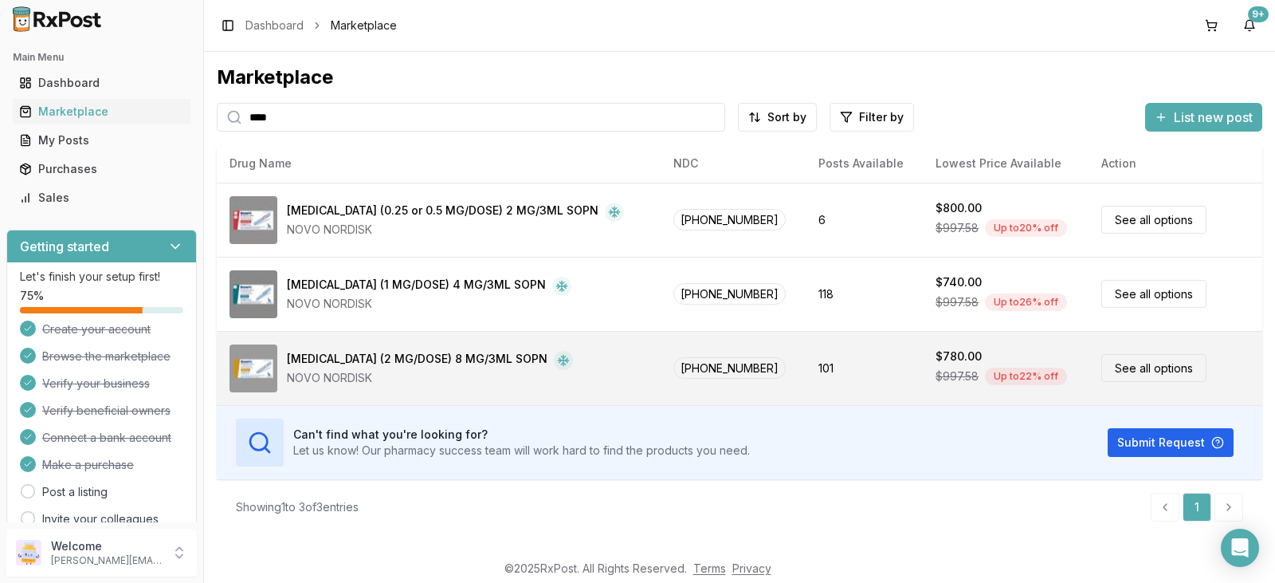 The image size is (1275, 583). Describe the element at coordinates (1204, 117) in the screenshot. I see `button: List new post` at that location.